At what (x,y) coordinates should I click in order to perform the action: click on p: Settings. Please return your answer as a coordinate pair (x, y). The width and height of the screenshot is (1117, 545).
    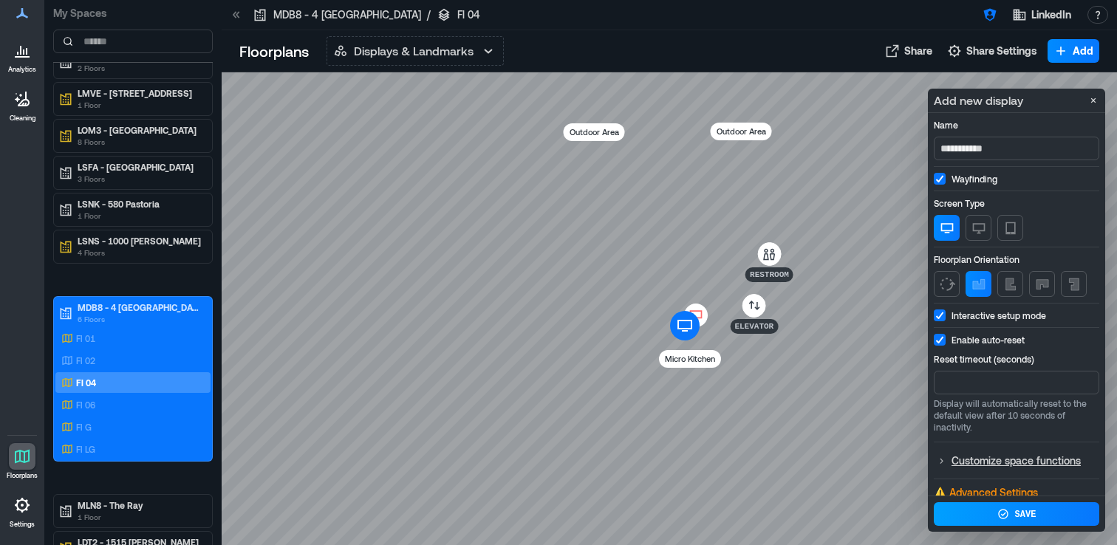
    Looking at the image, I should click on (22, 524).